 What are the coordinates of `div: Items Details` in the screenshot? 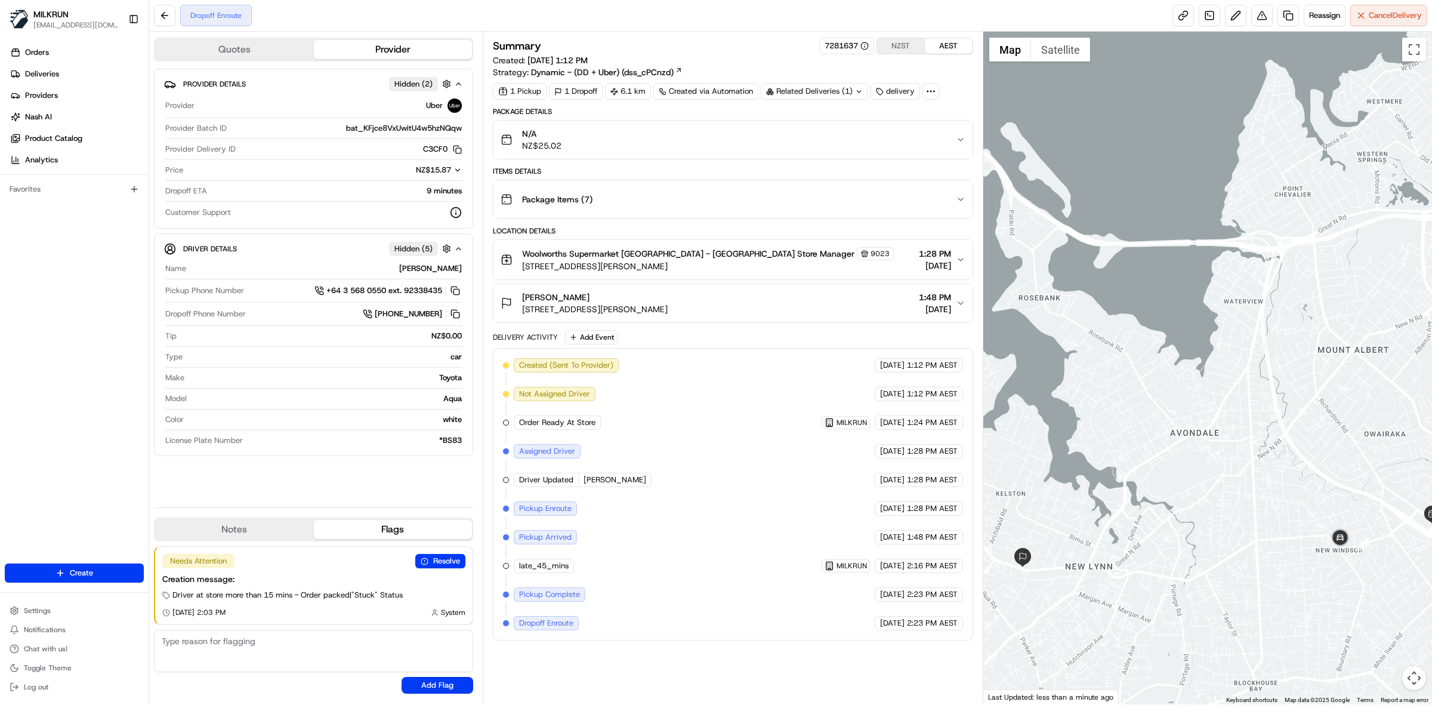 It's located at (733, 171).